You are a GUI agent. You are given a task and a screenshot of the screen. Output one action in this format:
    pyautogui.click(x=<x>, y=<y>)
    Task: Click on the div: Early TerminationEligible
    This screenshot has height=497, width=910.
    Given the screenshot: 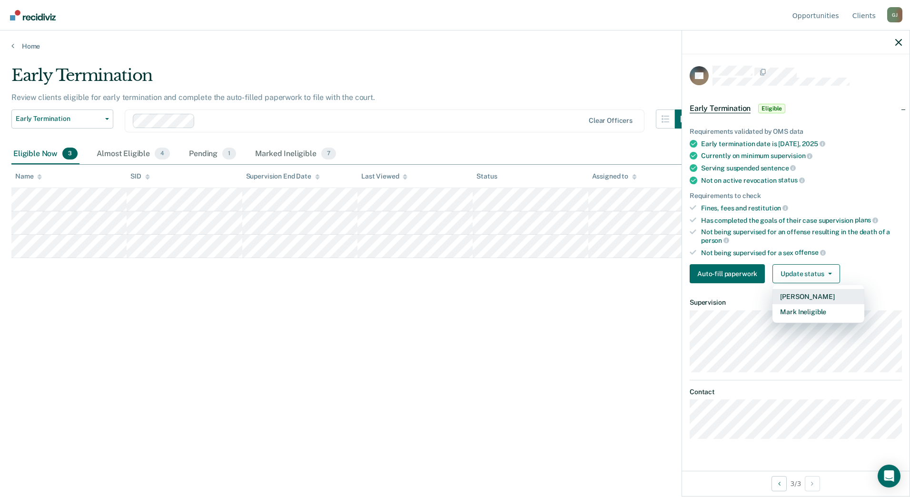 What is the action you would take?
    pyautogui.click(x=795, y=108)
    